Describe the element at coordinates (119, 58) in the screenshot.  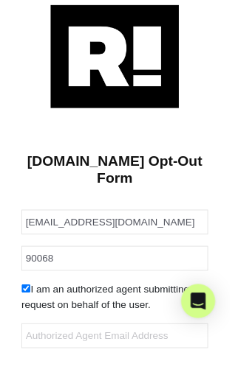
I see `img: Retention.com` at that location.